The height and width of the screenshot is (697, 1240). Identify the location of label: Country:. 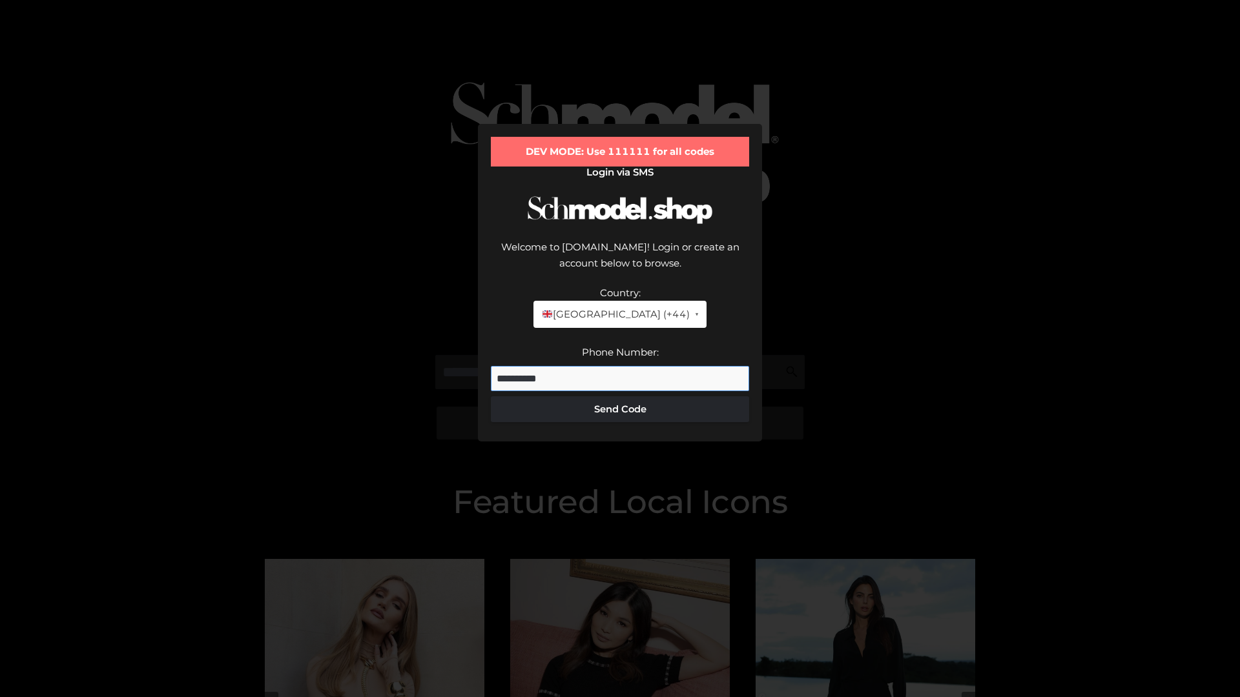
(620, 292).